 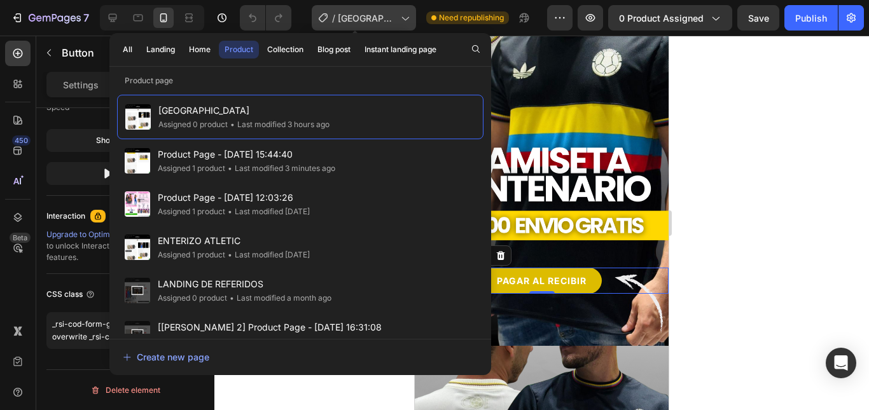 I want to click on button: Blog post, so click(x=334, y=50).